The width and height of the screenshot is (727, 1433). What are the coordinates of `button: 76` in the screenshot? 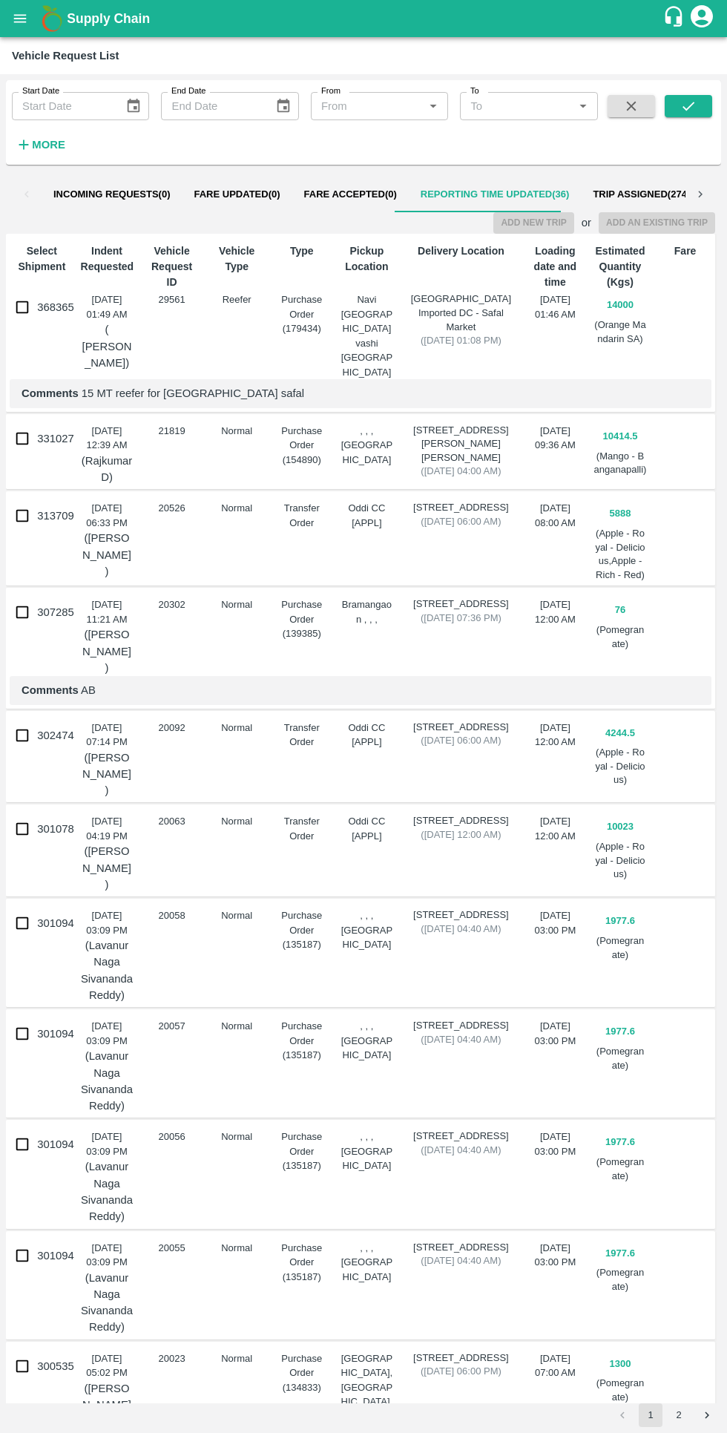 It's located at (620, 610).